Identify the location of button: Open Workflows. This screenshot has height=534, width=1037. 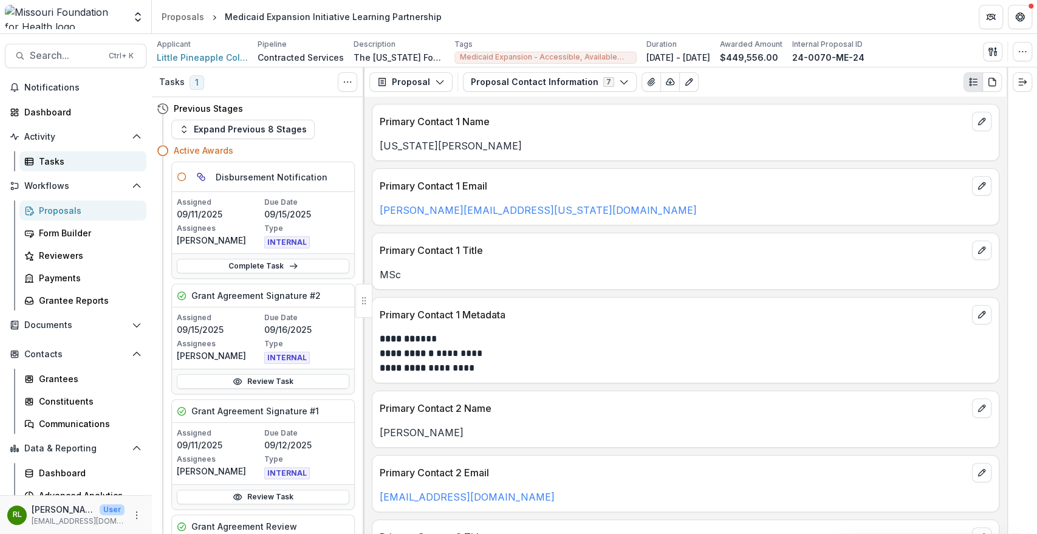
(75, 186).